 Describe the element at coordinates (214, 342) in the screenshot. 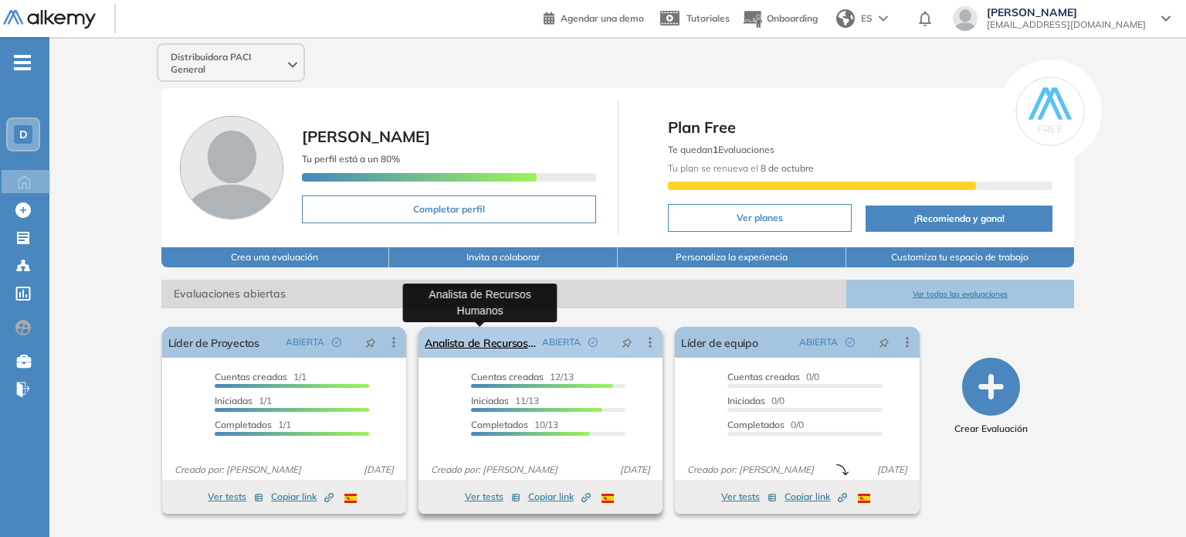

I see `a: Líder de Proyectos` at that location.